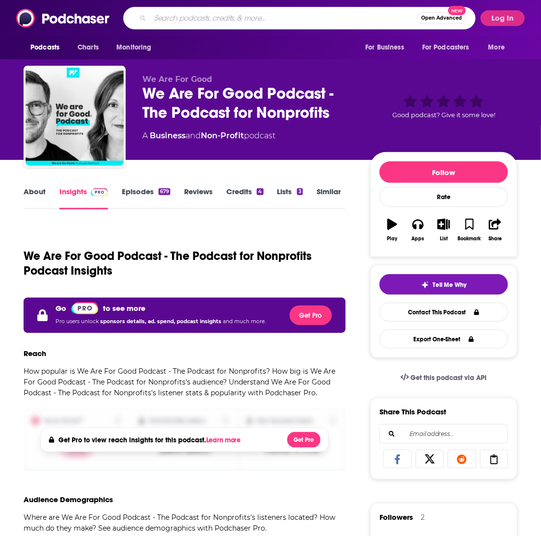  Describe the element at coordinates (418, 239) in the screenshot. I see `div: Apps` at that location.